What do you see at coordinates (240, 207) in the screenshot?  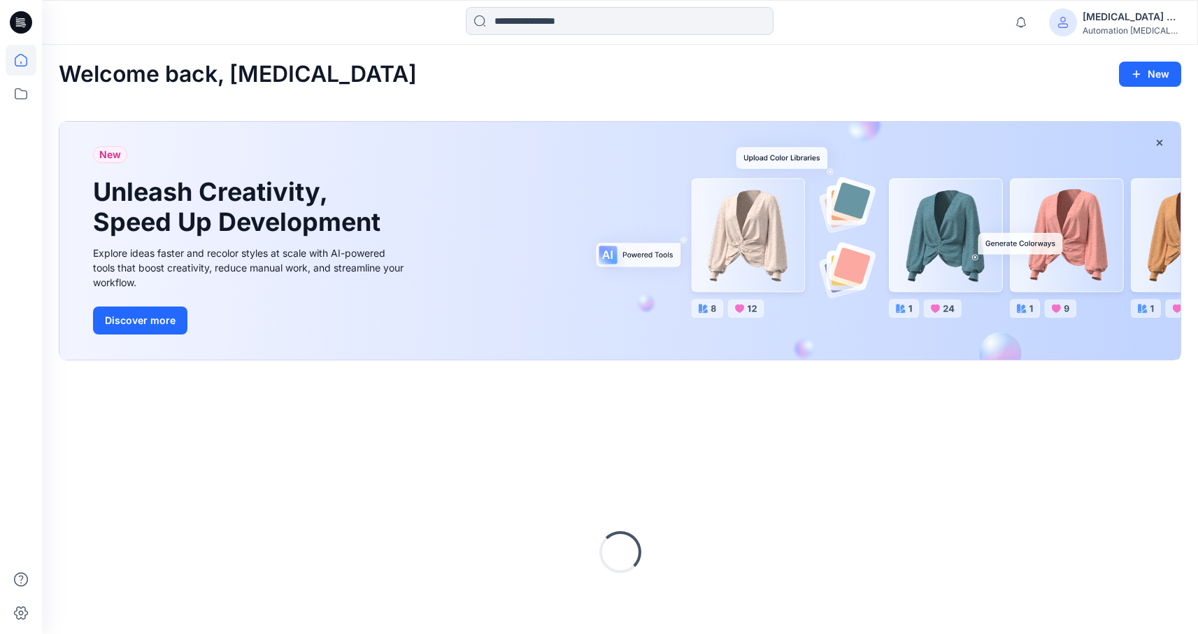 I see `h1: Unleash Creativity, Speed Up Development` at bounding box center [240, 207].